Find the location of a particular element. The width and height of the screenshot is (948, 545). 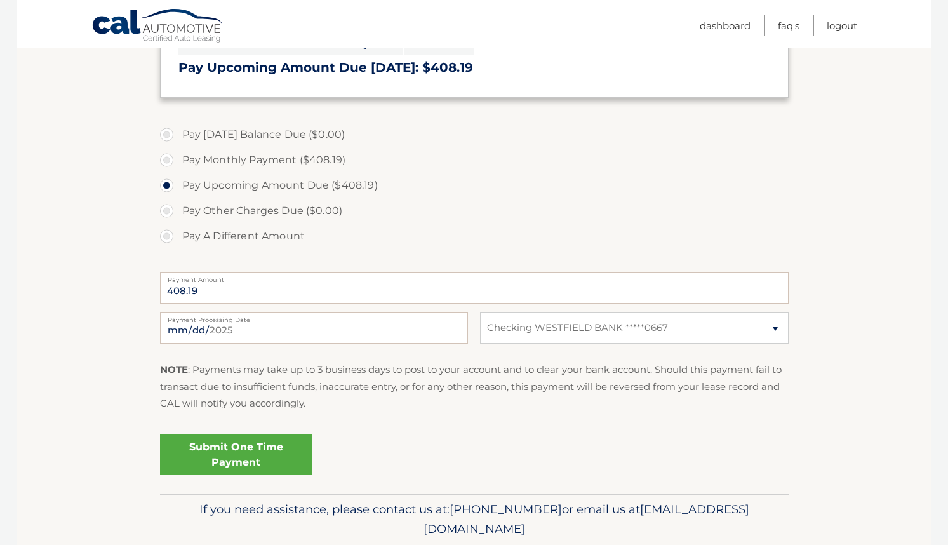

label: Pay A Different Amount is located at coordinates (474, 236).